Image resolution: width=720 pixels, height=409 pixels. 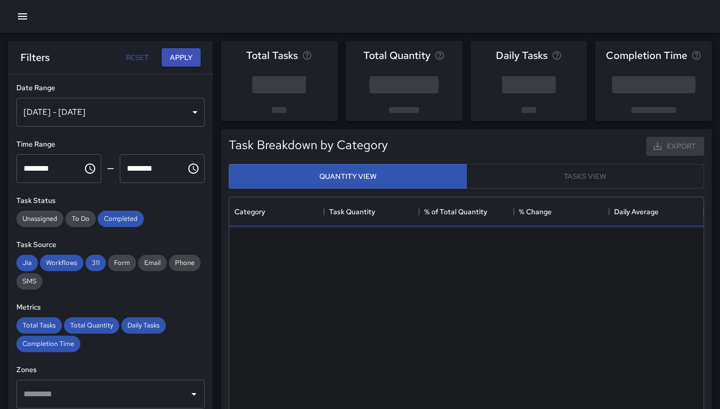 What do you see at coordinates (80, 219) in the screenshot?
I see `div: To Do` at bounding box center [80, 219].